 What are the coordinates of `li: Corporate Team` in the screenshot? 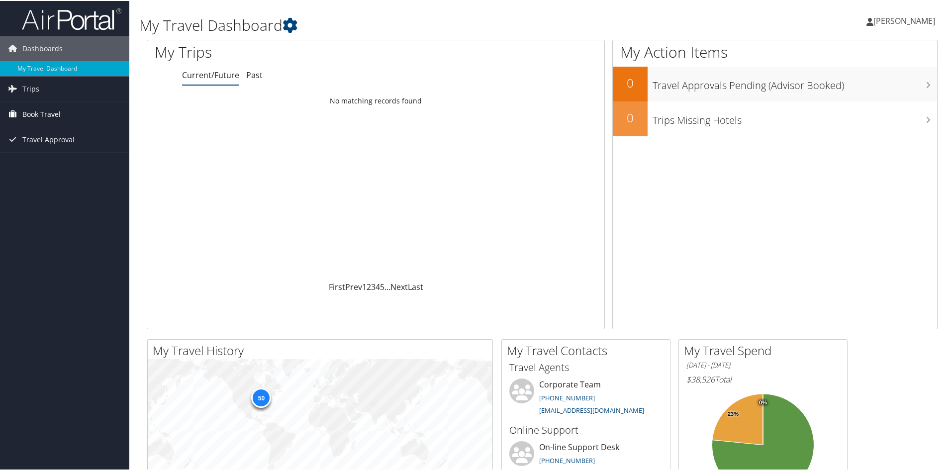 It's located at (586, 398).